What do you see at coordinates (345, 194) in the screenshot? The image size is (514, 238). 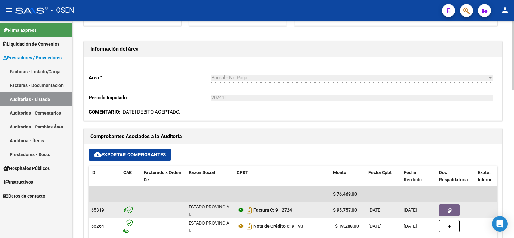 I see `span: $ 76.469,00` at bounding box center [345, 194].